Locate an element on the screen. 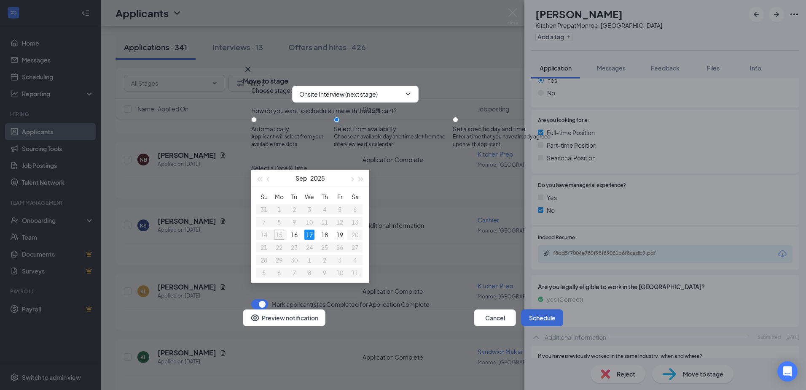 This screenshot has width=806, height=390. td: 2025-09-19 is located at coordinates (340, 234).